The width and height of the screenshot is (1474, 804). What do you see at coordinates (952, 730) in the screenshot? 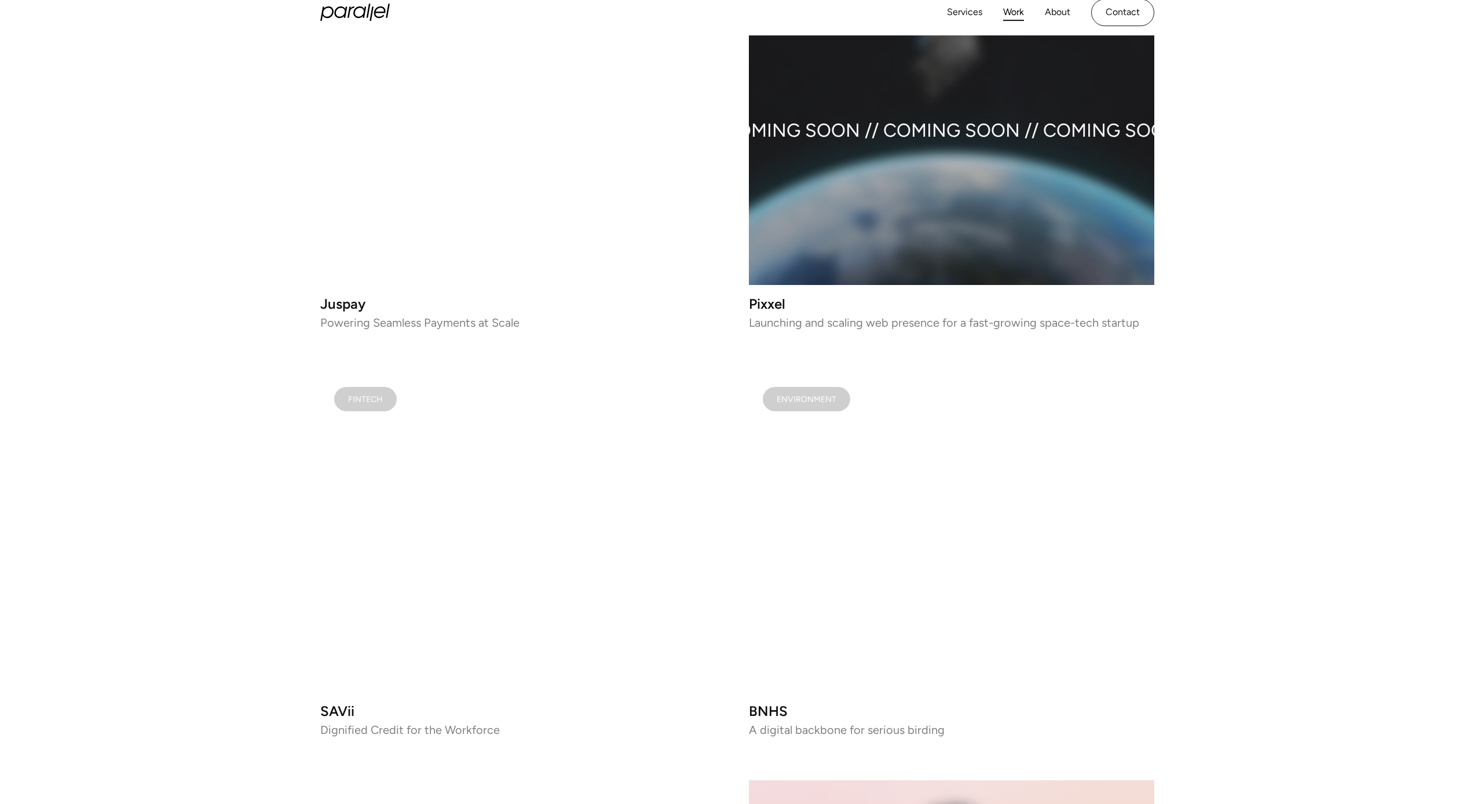
I see `p: A digital backbone for serious birding` at bounding box center [952, 730].